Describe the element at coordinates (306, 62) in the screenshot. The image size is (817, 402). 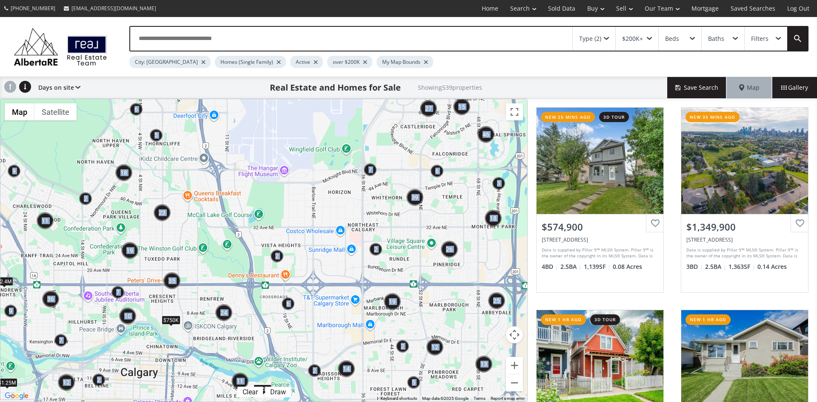
I see `div: Active` at that location.